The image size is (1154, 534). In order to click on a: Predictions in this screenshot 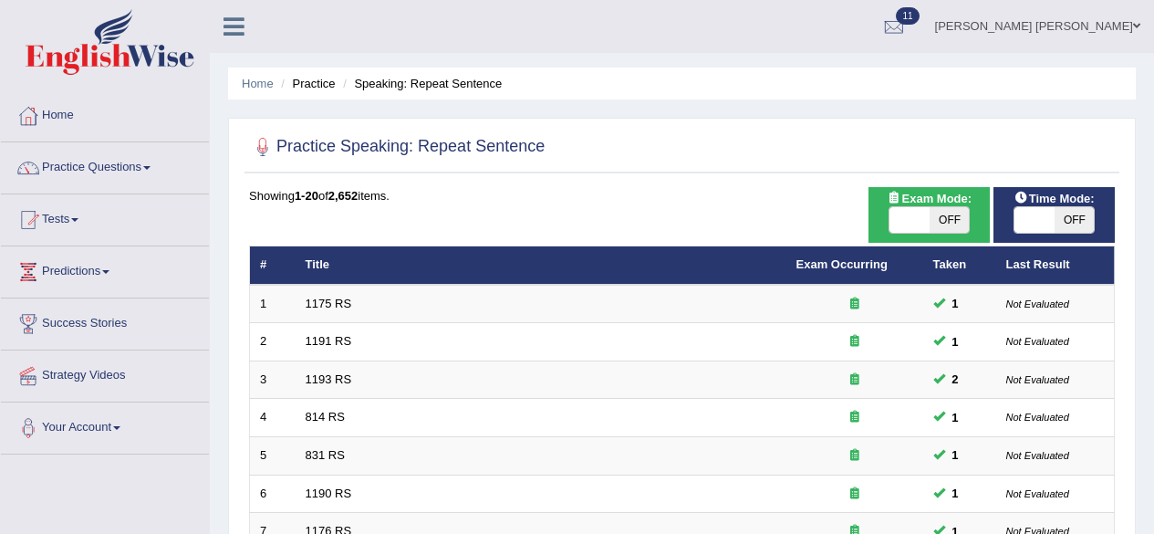, I will do `click(105, 269)`.